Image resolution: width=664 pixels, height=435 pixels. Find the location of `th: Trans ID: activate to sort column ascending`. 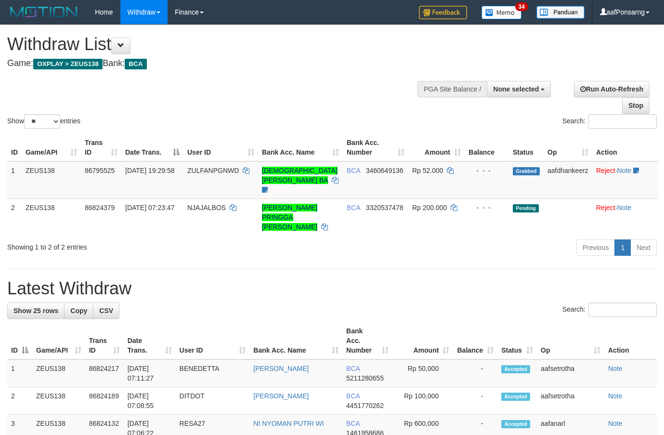

th: Trans ID: activate to sort column ascending is located at coordinates (104, 340).